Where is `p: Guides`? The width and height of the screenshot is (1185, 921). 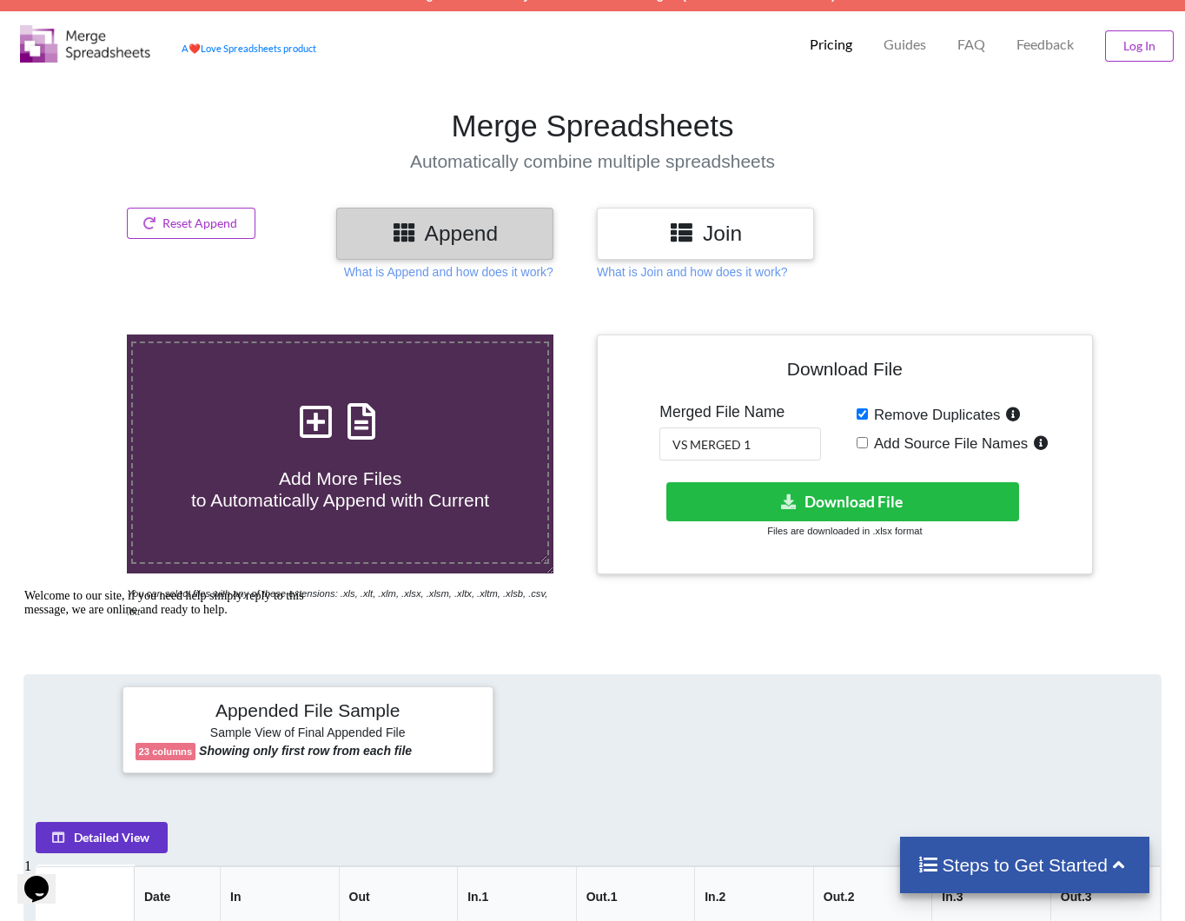 p: Guides is located at coordinates (904, 44).